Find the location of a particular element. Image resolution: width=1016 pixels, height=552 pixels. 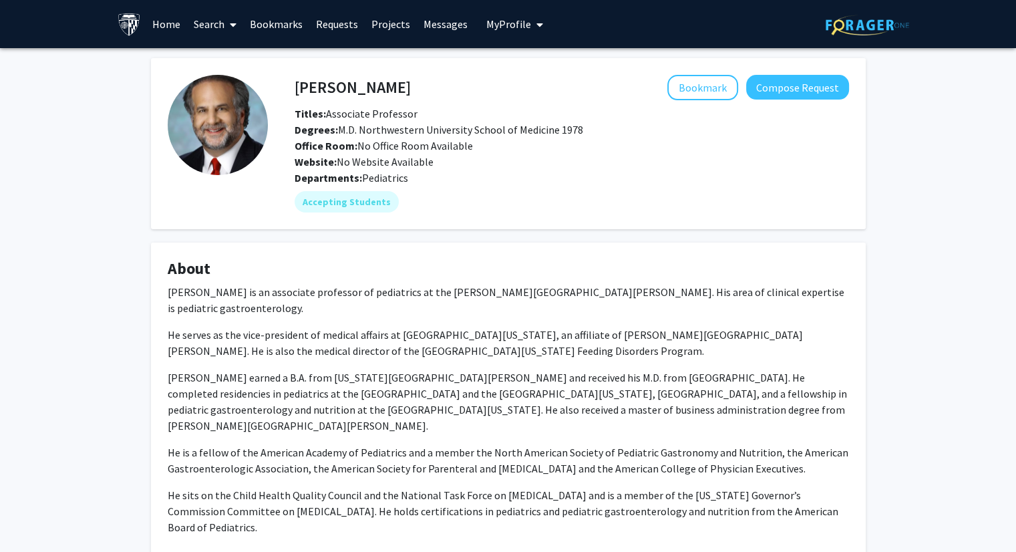

img: ForagerOne Logo is located at coordinates (867, 25).